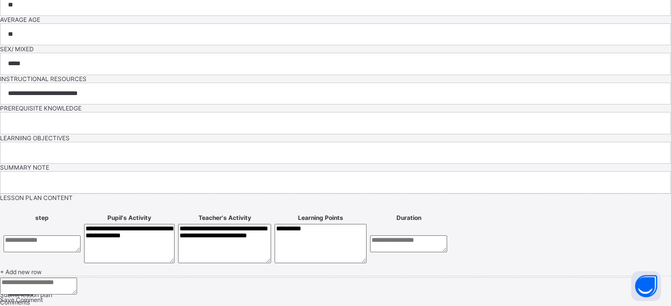 The width and height of the screenshot is (671, 306). I want to click on th: Learning Points, so click(321, 217).